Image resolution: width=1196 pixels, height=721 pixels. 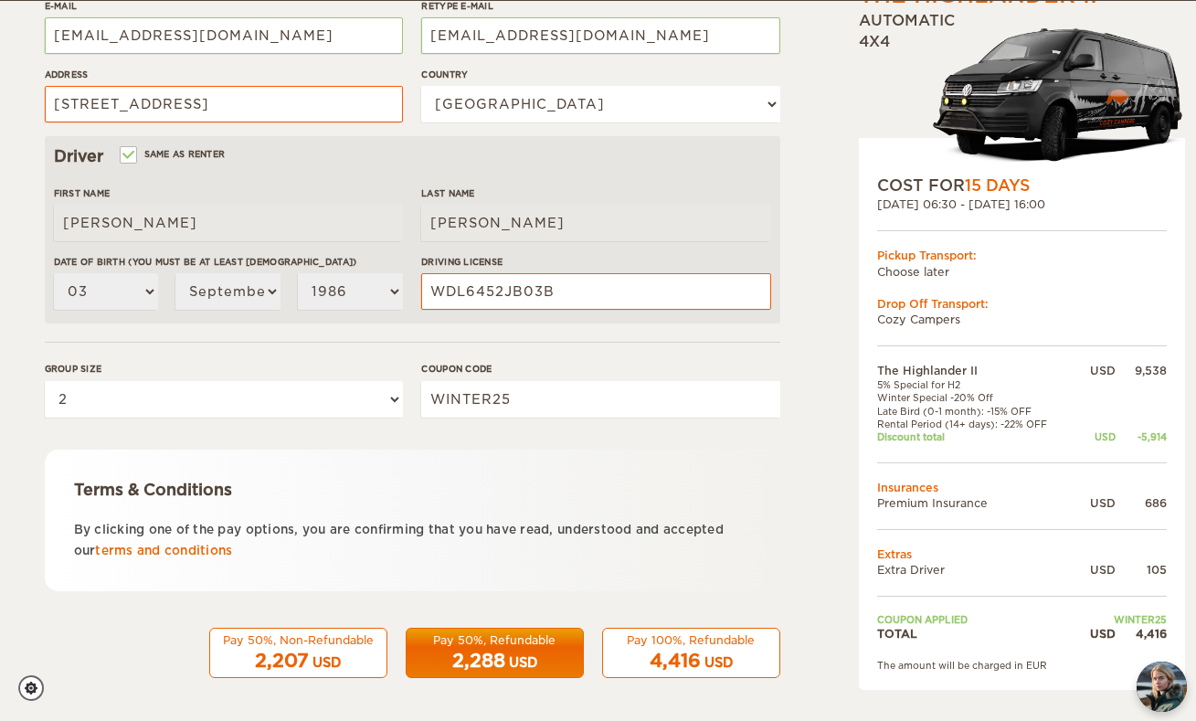 What do you see at coordinates (977, 411) in the screenshot?
I see `td: Late Bird (0-1 month): -15% OFF` at bounding box center [977, 411].